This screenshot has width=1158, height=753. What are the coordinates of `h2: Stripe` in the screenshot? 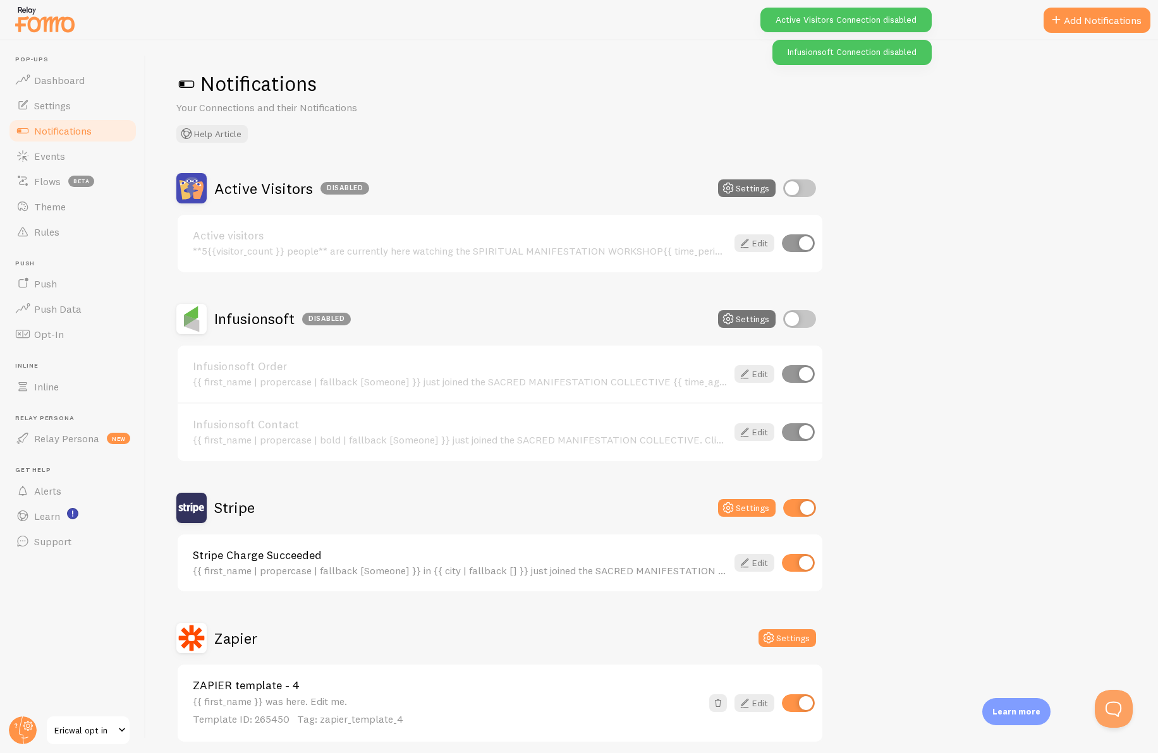 It's located at (235, 508).